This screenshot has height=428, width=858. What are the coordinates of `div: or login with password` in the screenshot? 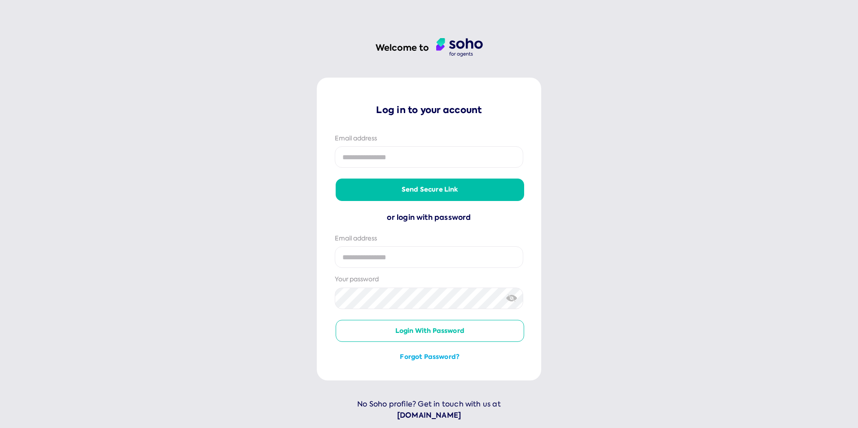 It's located at (429, 218).